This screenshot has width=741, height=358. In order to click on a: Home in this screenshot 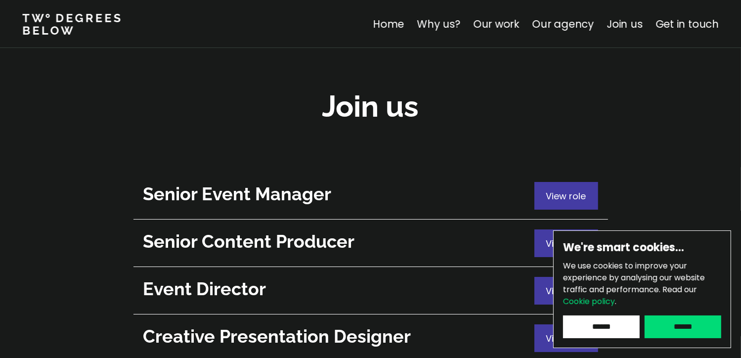, I will do `click(388, 24)`.